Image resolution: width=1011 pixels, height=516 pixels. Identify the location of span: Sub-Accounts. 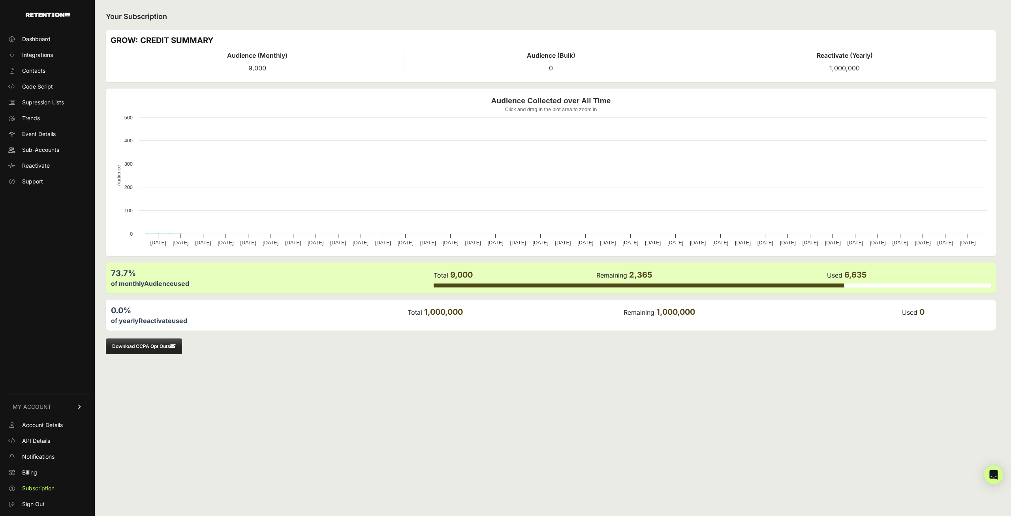
(41, 150).